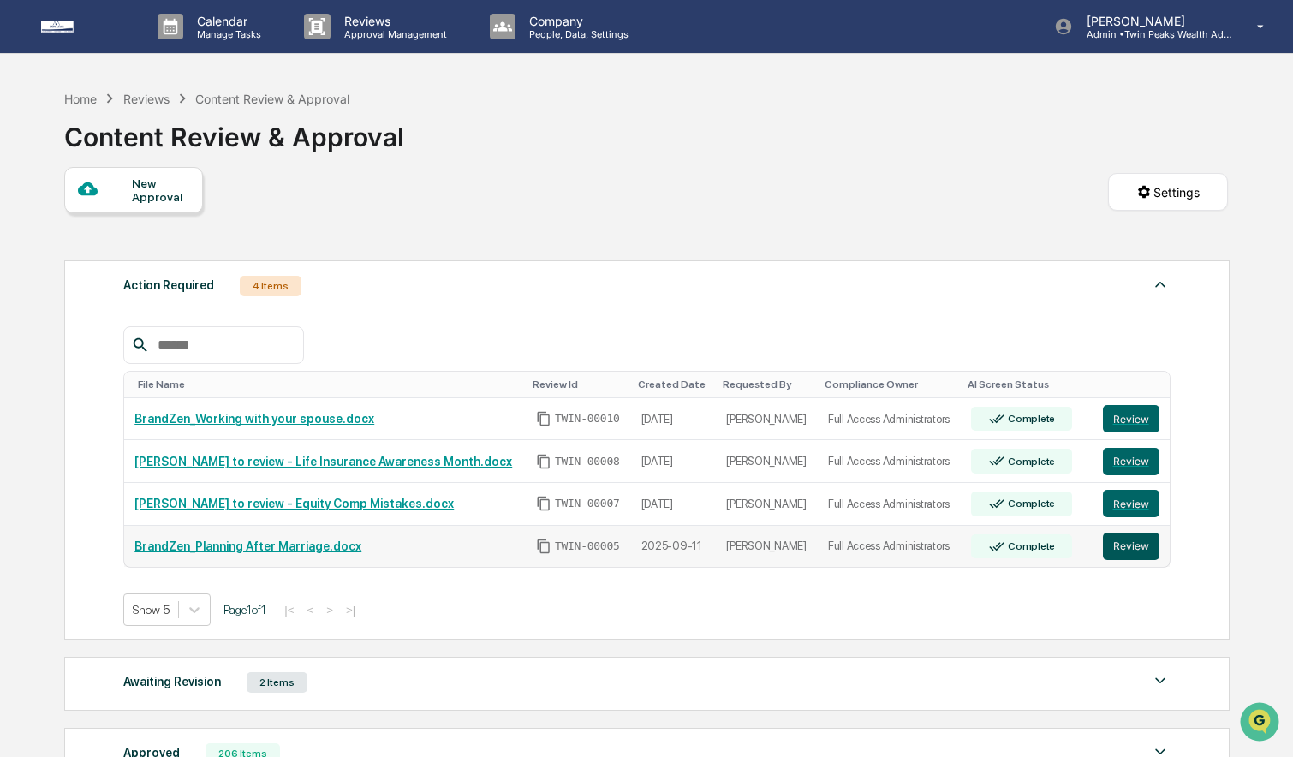  What do you see at coordinates (170, 140) in the screenshot?
I see `div: Start new chat` at bounding box center [170, 140].